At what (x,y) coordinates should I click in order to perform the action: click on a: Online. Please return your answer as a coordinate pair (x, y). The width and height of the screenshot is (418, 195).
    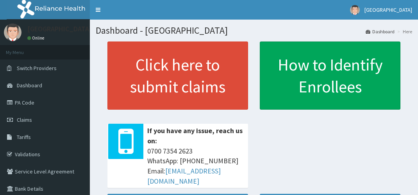
    Looking at the image, I should click on (37, 38).